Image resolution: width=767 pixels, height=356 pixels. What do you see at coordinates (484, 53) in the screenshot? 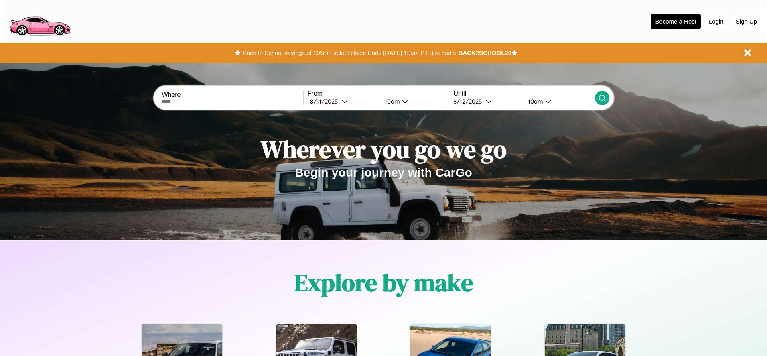
I see `b: BACK2SCHOOL20` at bounding box center [484, 53].